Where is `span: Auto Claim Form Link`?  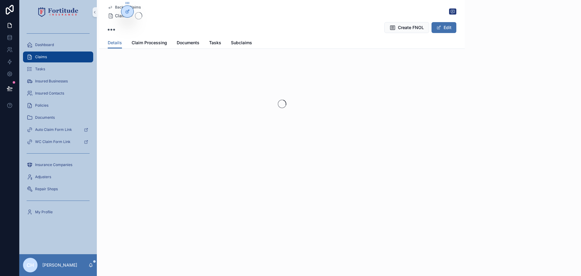
span: Auto Claim Form Link is located at coordinates (54, 129).